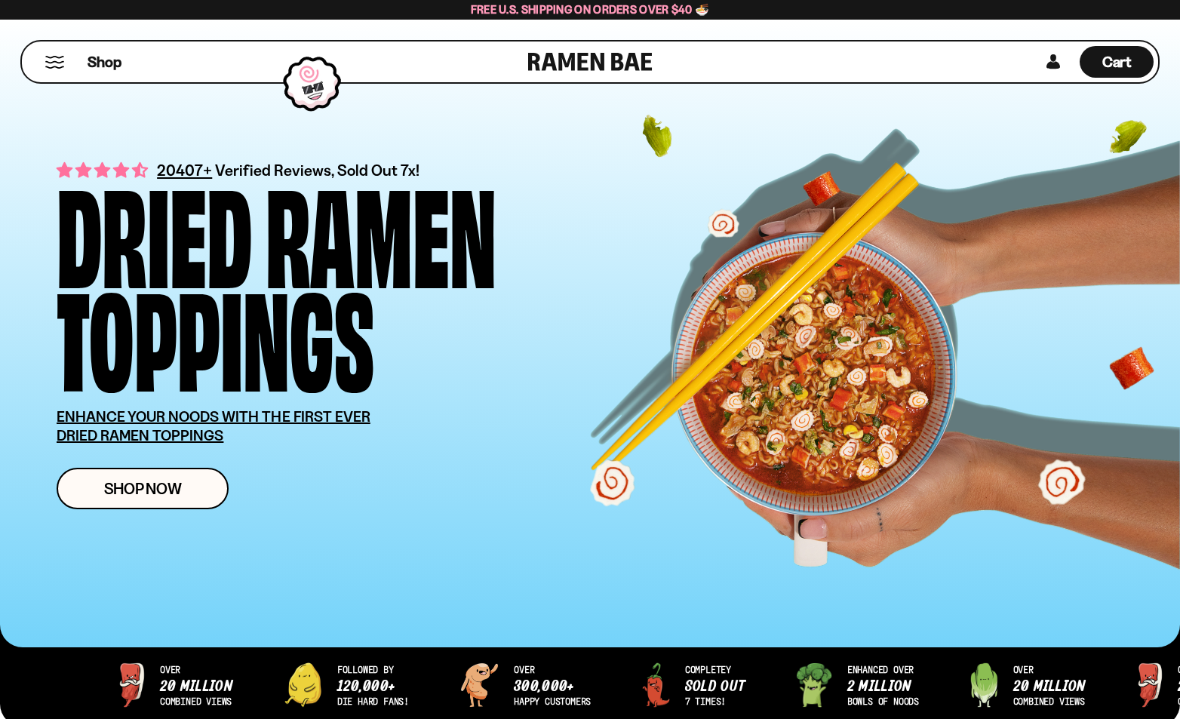 The height and width of the screenshot is (719, 1180). Describe the element at coordinates (1116, 62) in the screenshot. I see `span: Cart` at that location.